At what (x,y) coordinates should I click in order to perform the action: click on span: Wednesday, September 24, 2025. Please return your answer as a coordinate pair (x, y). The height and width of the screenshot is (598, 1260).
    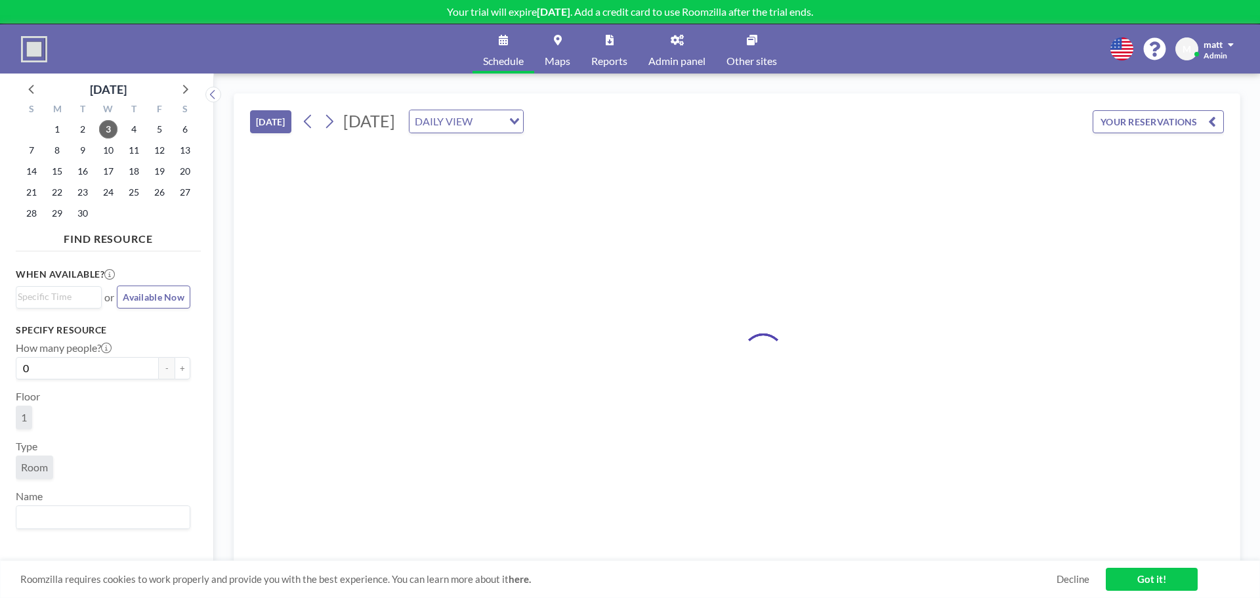
    Looking at the image, I should click on (108, 192).